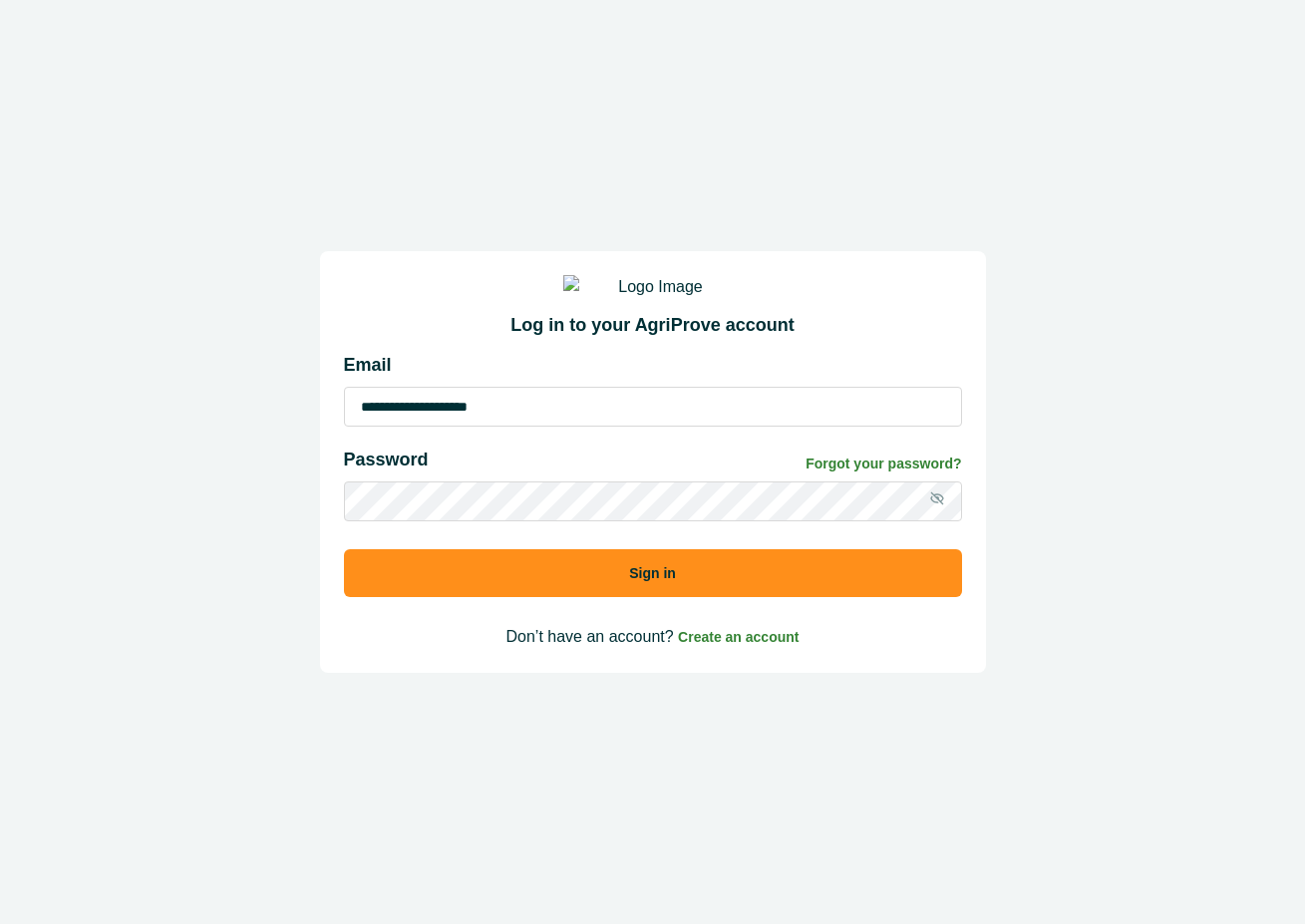  Describe the element at coordinates (653, 365) in the screenshot. I see `p: Email` at that location.